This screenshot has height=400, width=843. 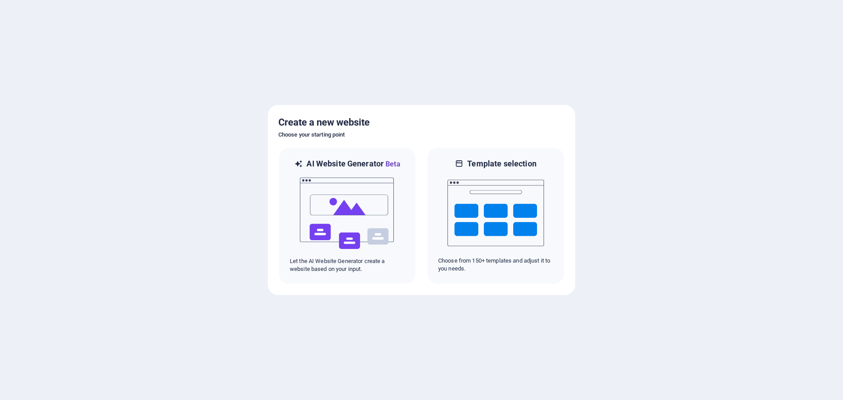 I want to click on h6: Template selection, so click(x=501, y=164).